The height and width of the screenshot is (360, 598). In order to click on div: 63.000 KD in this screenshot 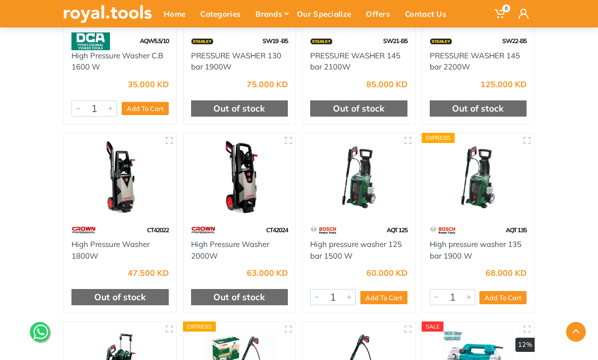, I will do `click(267, 273)`.